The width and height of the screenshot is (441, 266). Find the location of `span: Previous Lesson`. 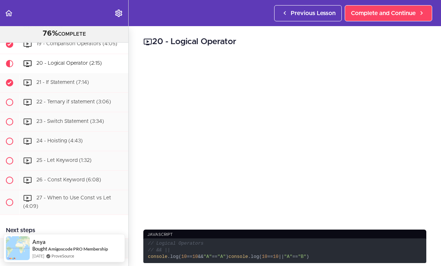

span: Previous Lesson is located at coordinates (313, 13).